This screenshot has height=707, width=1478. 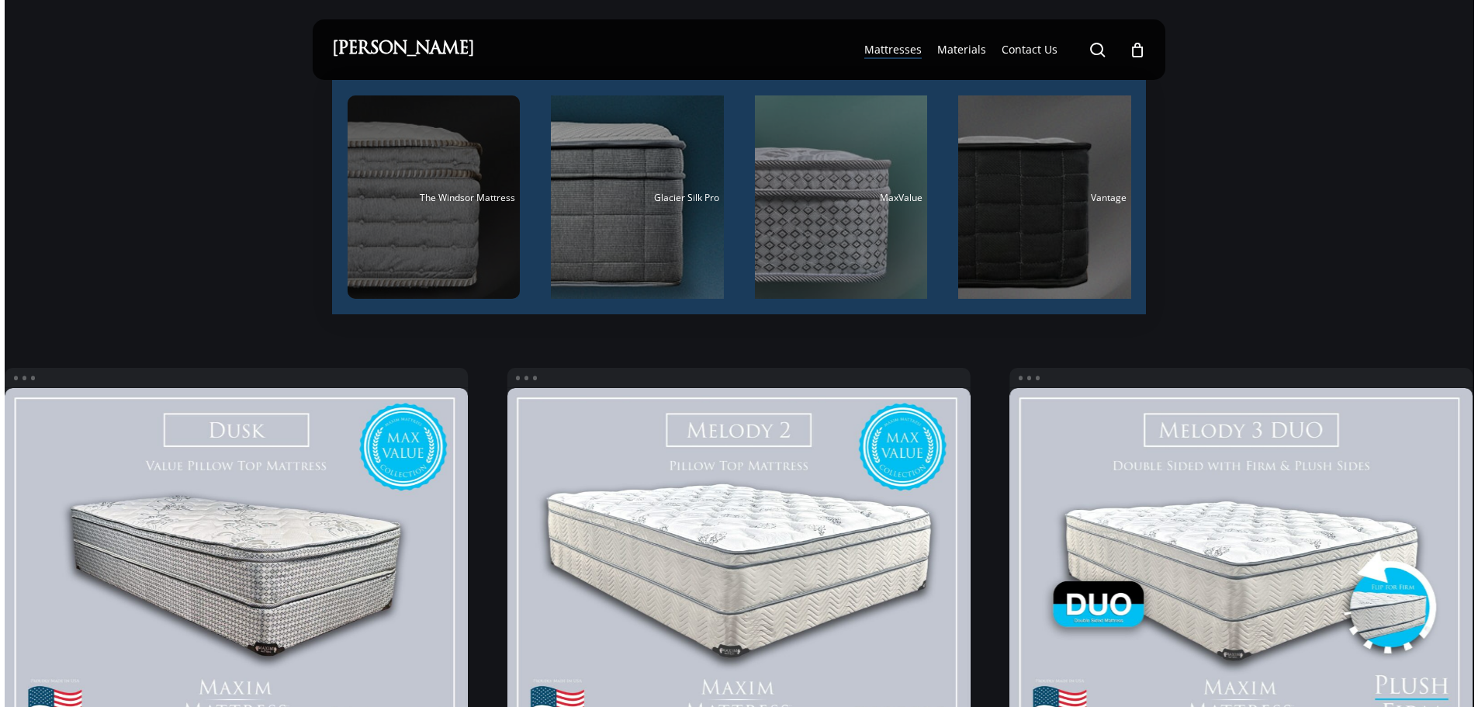 I want to click on span: The Windsor Mattress, so click(x=467, y=197).